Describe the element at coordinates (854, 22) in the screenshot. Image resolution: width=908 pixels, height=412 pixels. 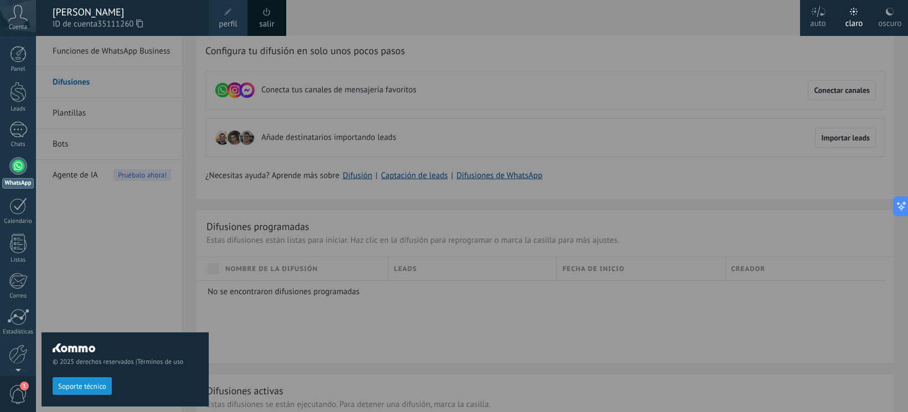
I see `div: claro` at that location.